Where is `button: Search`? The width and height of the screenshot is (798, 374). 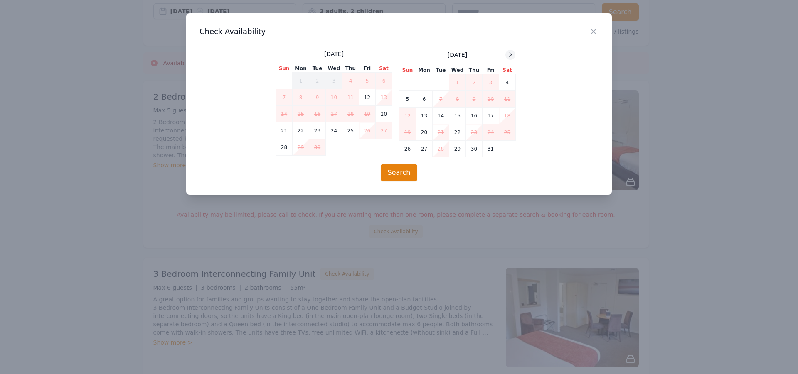 button: Search is located at coordinates (399, 173).